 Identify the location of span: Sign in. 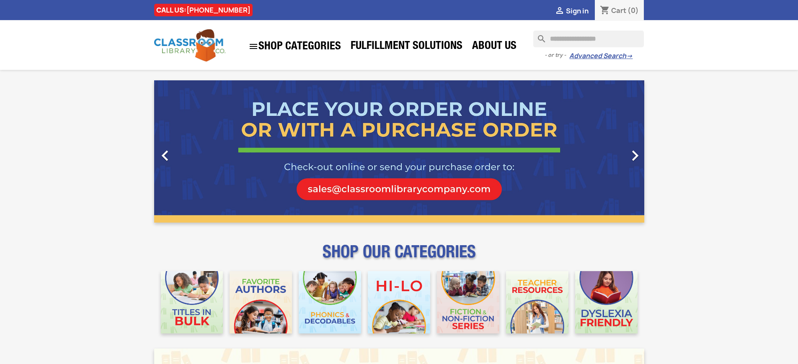
(577, 11).